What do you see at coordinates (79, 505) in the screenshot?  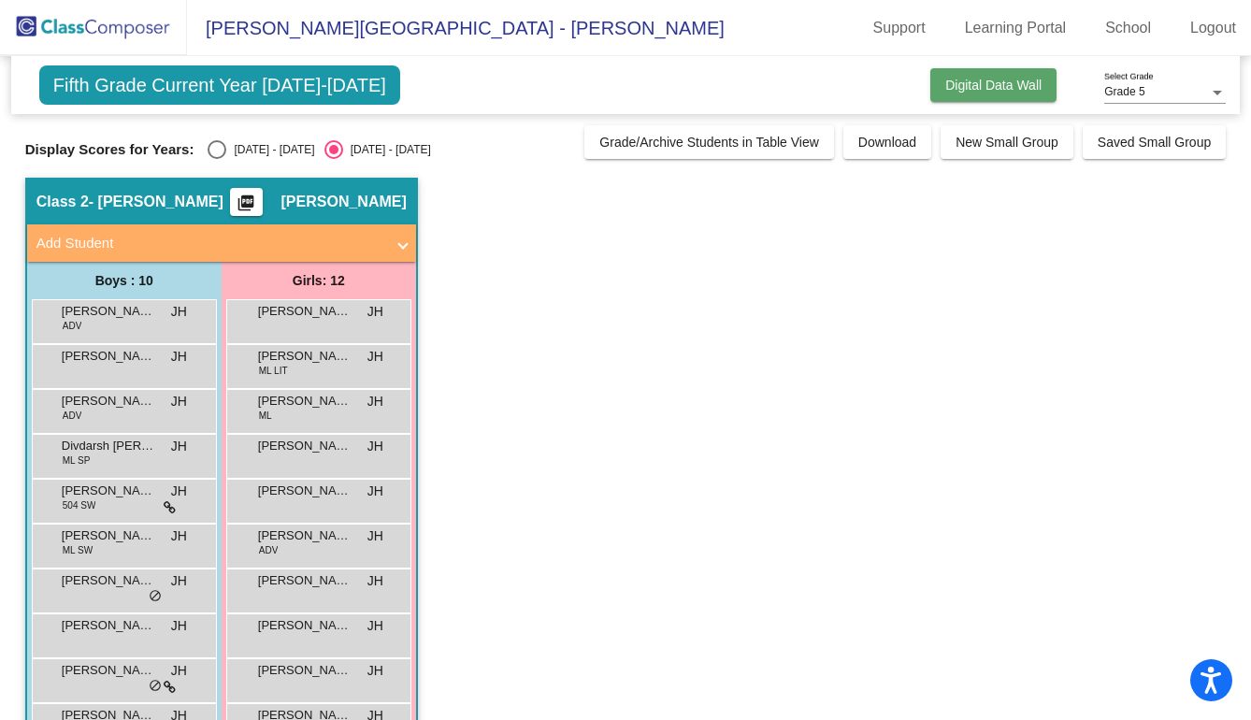 I see `span: 504 SW` at bounding box center [79, 505].